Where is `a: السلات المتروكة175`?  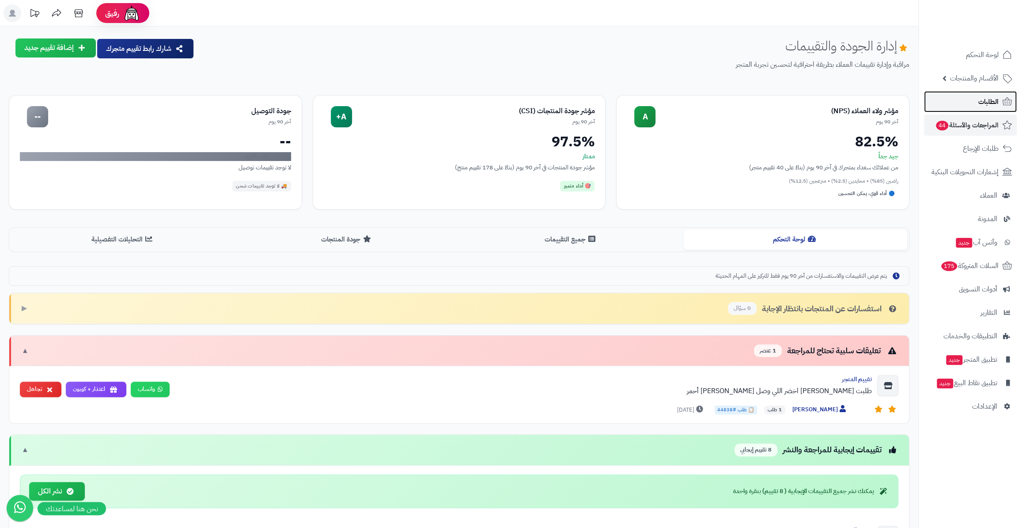
a: السلات المتروكة175 is located at coordinates (971, 266).